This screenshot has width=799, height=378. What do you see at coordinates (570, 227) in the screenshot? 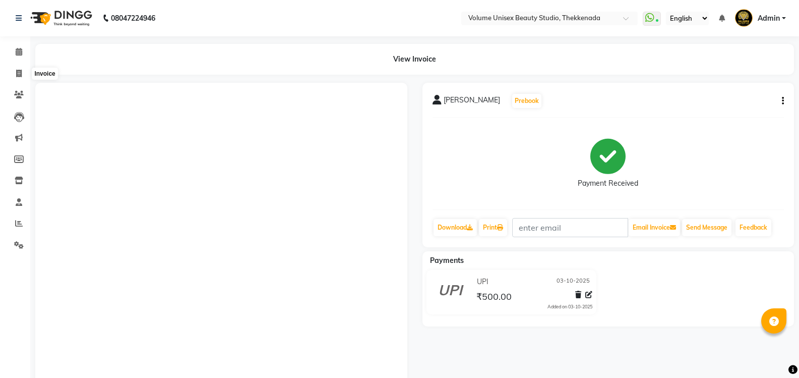
I see `input: enter email` at bounding box center [570, 227].